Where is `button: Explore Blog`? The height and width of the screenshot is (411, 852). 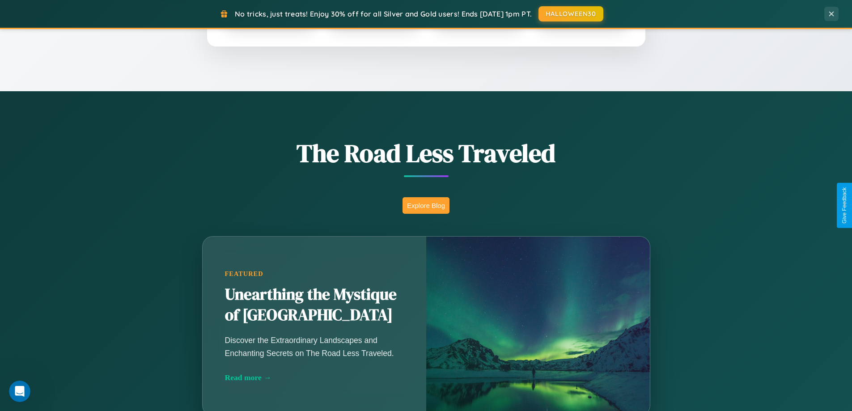 button: Explore Blog is located at coordinates (426, 205).